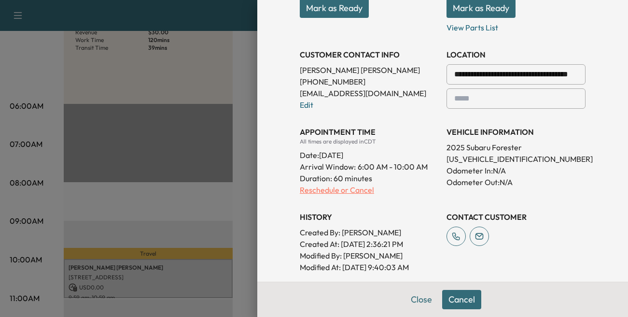 The image size is (628, 317). I want to click on h3: CONTACT CUSTOMER, so click(516, 217).